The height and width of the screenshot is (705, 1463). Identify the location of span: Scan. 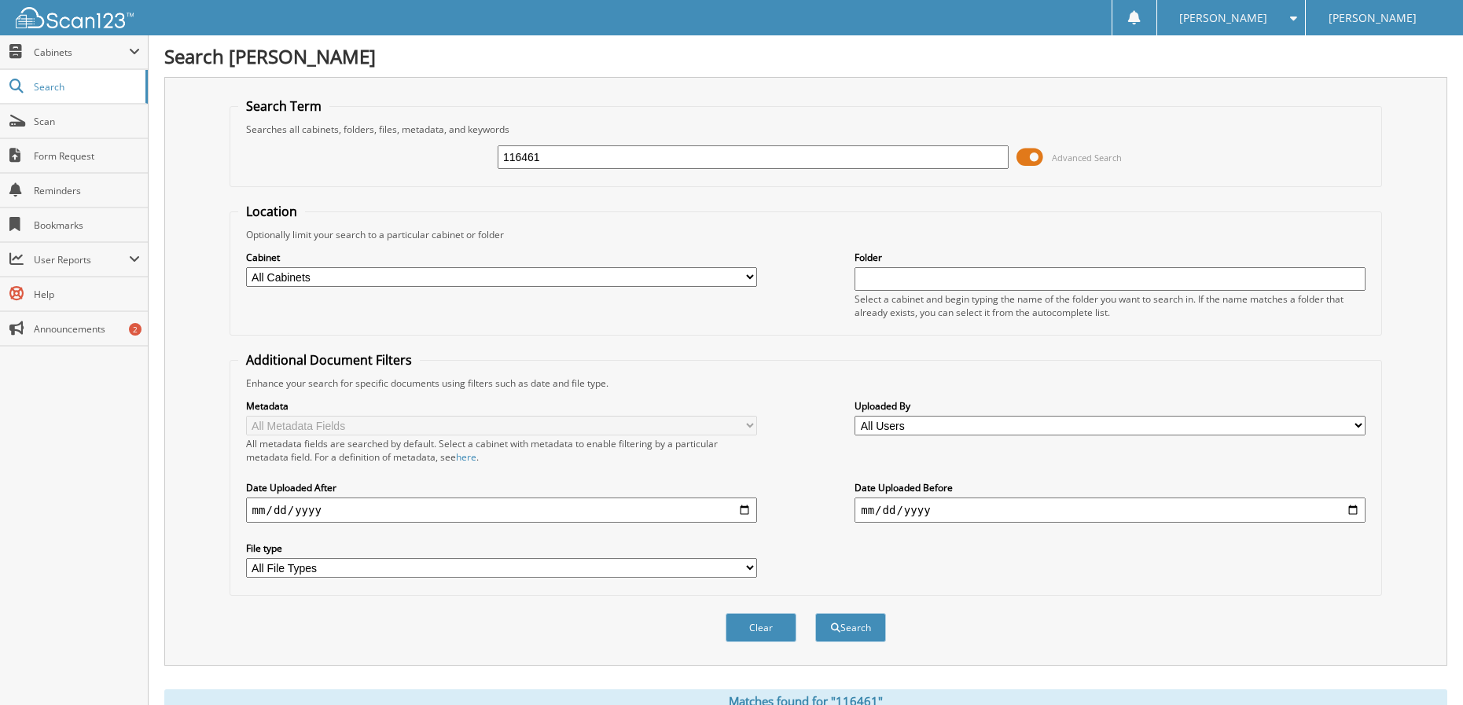
(86, 121).